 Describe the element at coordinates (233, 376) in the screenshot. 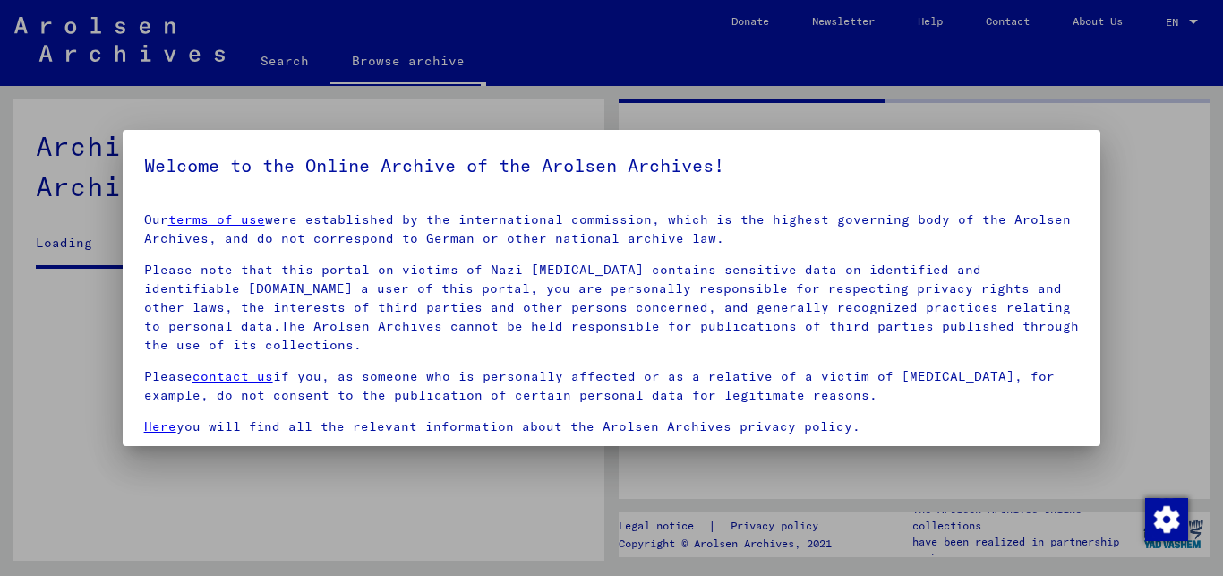

I see `a: contact us` at that location.